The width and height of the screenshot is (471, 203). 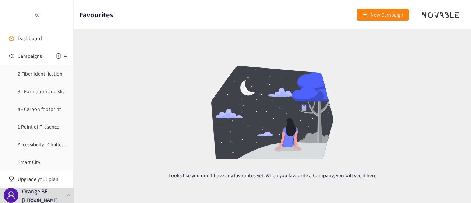 What do you see at coordinates (452, 185) in the screenshot?
I see `div: Chat Widget` at bounding box center [452, 185].